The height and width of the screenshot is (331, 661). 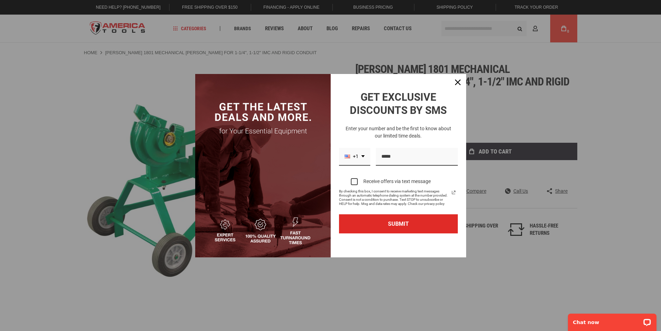 What do you see at coordinates (44, 13) in the screenshot?
I see `p: Chat now` at bounding box center [44, 13].